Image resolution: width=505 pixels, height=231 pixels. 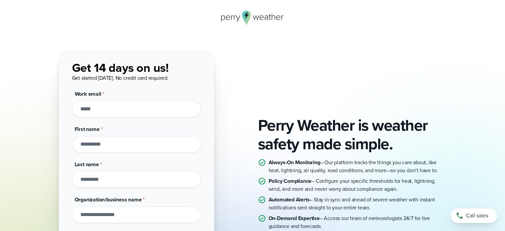 I want to click on span: First name, so click(x=87, y=129).